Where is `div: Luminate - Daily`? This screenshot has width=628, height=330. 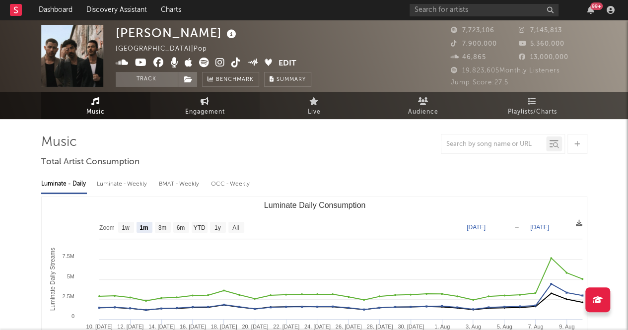 div: Luminate - Daily is located at coordinates (64, 184).